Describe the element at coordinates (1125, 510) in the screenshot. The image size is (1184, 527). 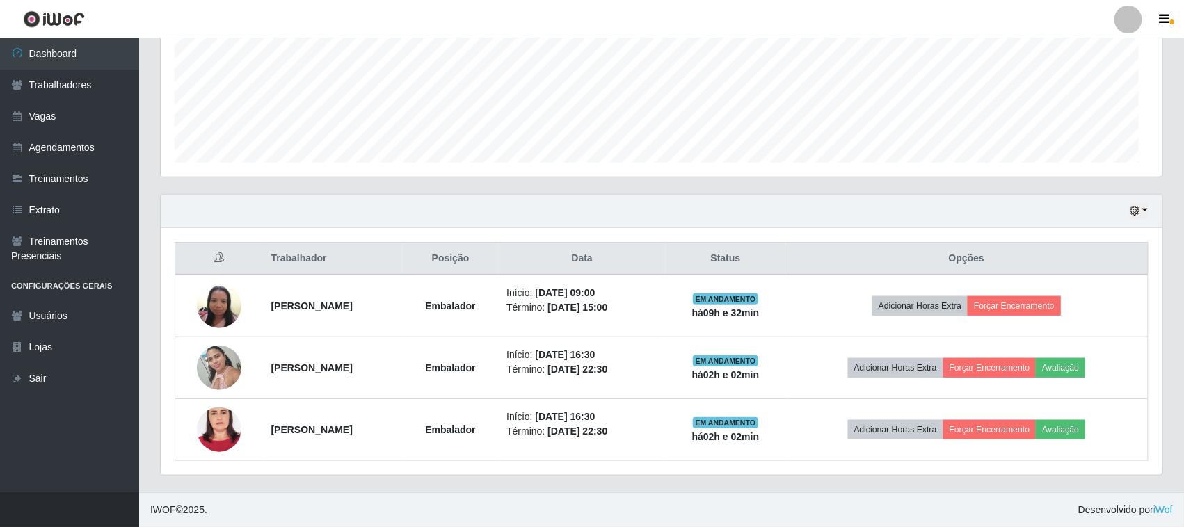
I see `span: Desenvolvido por` at that location.